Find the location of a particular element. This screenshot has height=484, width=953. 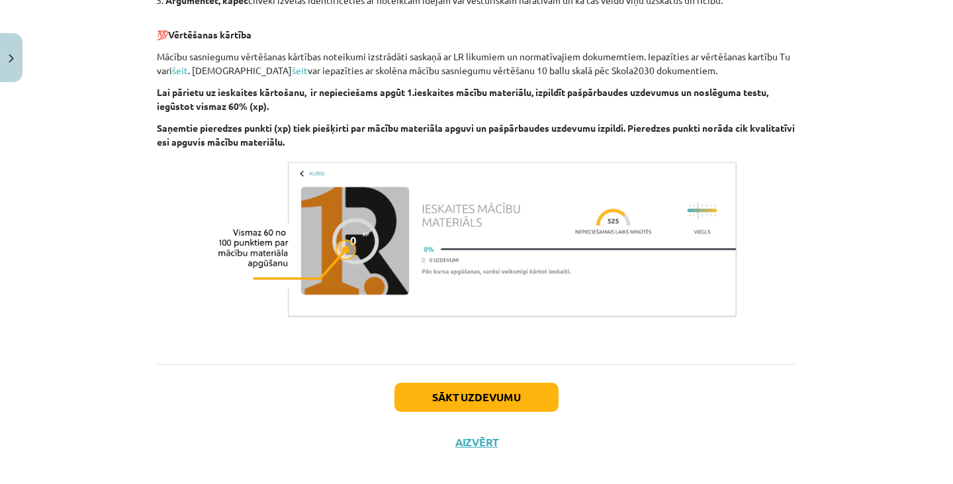

button: Aizvērt is located at coordinates (477, 442).